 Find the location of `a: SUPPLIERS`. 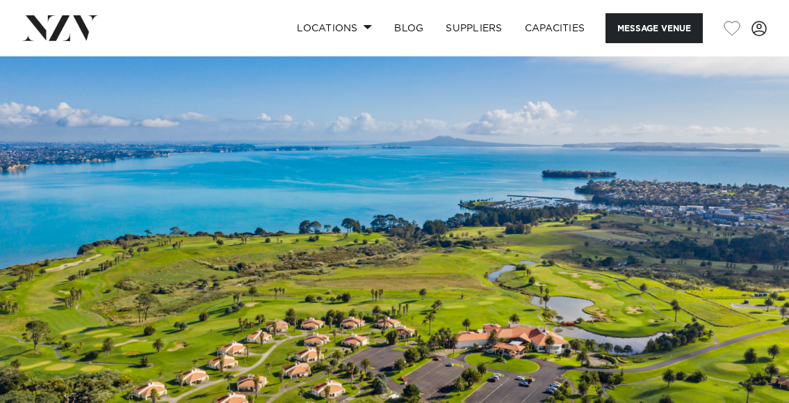

a: SUPPLIERS is located at coordinates (473, 28).